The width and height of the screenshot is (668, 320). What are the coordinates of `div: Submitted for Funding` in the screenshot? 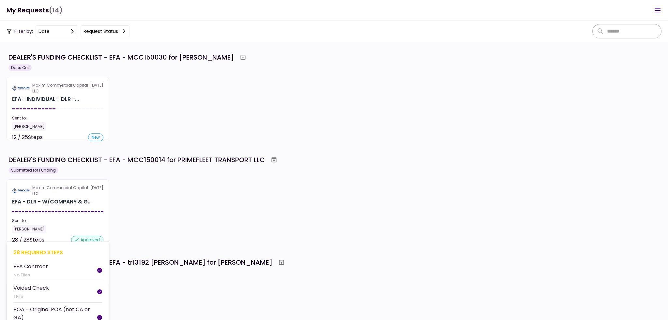 It's located at (33, 170).